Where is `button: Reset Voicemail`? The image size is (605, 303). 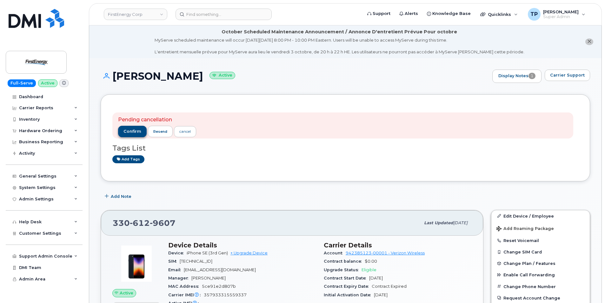 button: Reset Voicemail is located at coordinates (540, 240).